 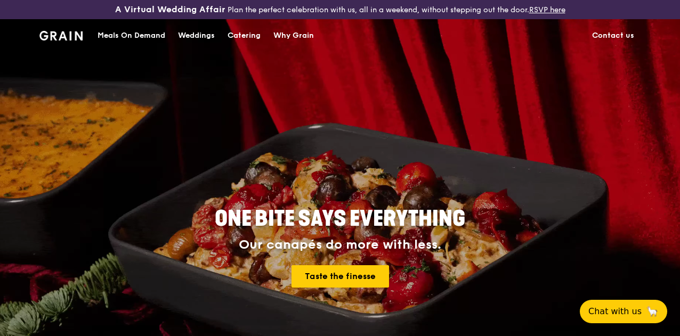 I want to click on span: Chat with us, so click(x=615, y=312).